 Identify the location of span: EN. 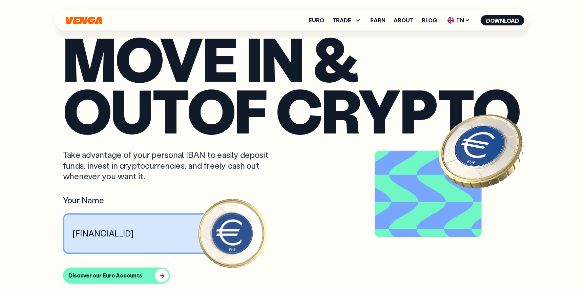
(458, 20).